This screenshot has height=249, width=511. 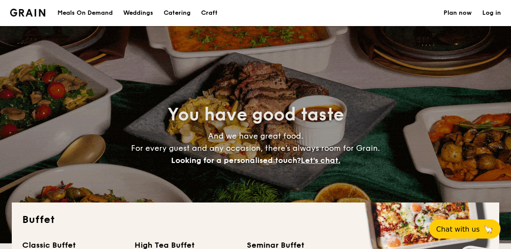 I want to click on span: Chat with us, so click(x=458, y=229).